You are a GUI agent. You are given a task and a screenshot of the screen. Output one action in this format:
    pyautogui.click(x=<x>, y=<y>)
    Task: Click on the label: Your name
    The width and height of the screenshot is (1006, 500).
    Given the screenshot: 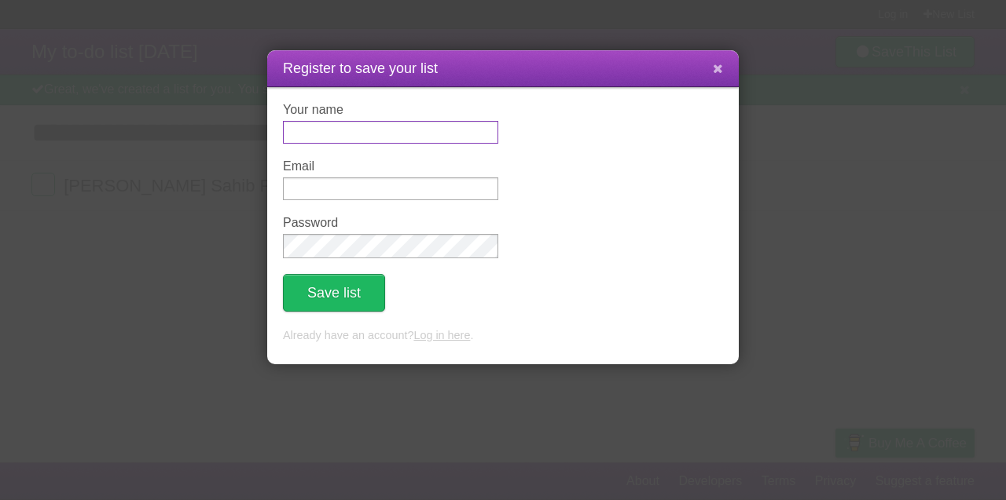 What is the action you would take?
    pyautogui.click(x=390, y=110)
    